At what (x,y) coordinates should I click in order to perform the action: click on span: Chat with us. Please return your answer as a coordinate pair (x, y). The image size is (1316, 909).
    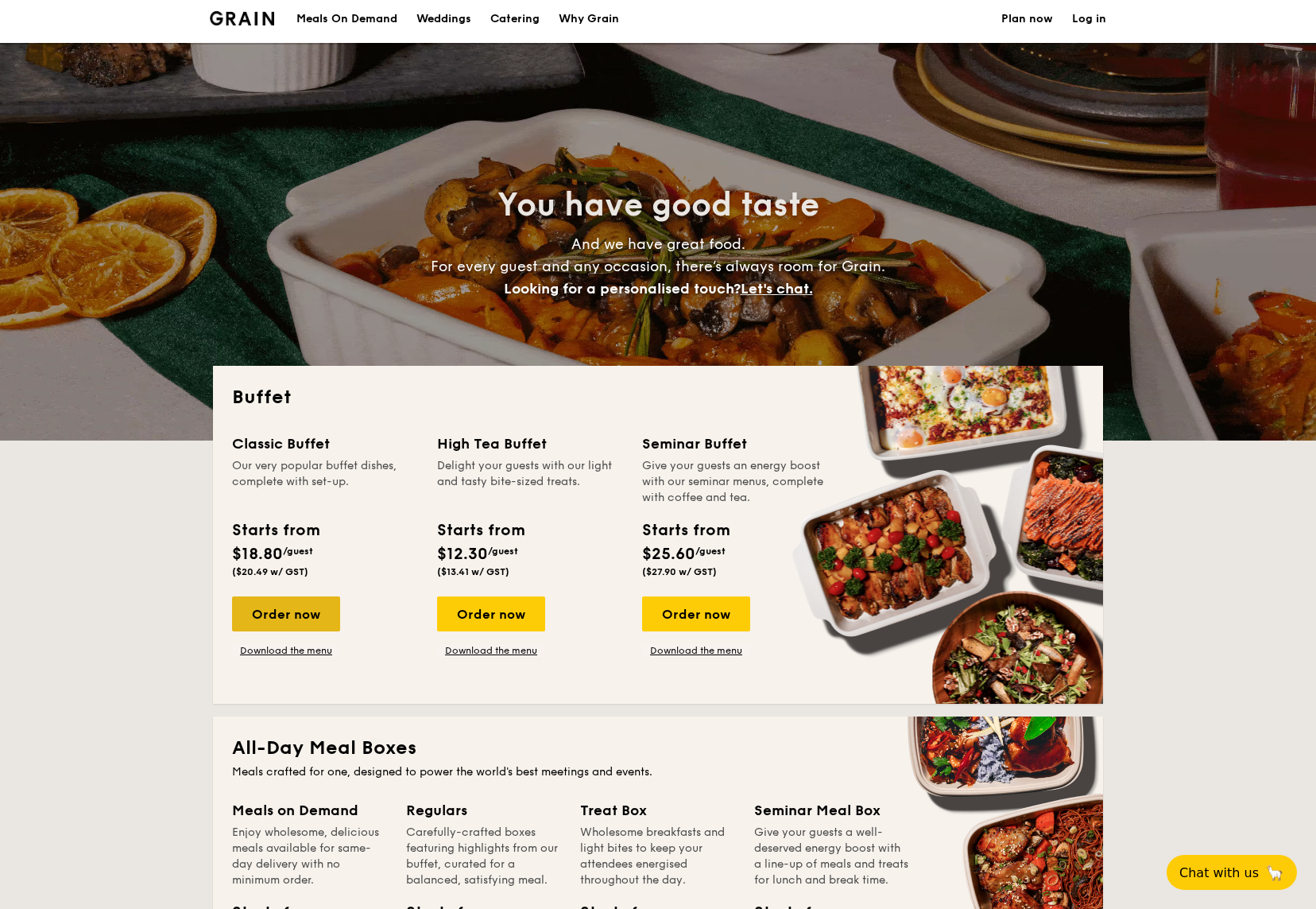
    Looking at the image, I should click on (1219, 872).